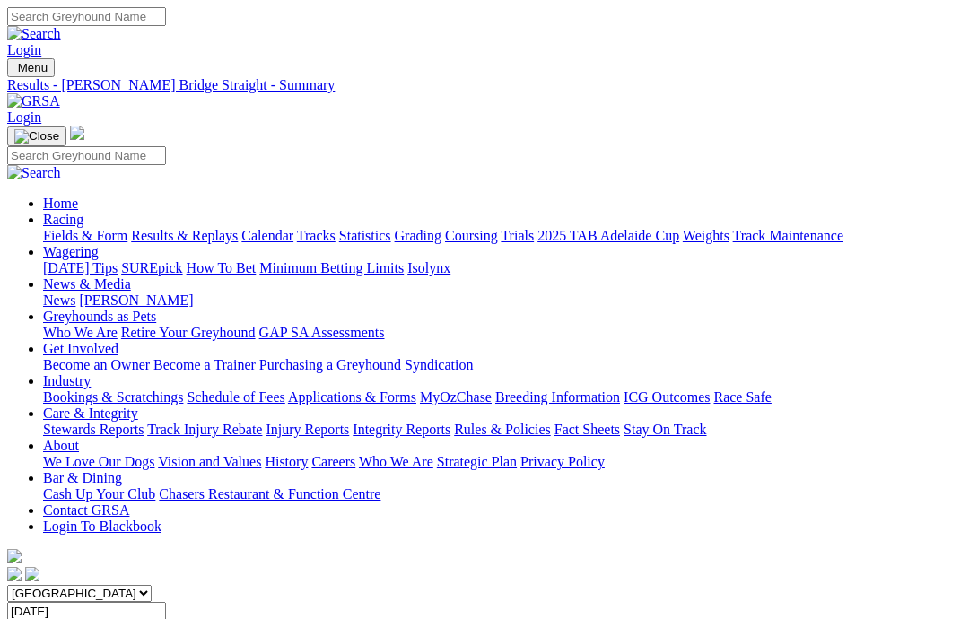  What do you see at coordinates (96, 364) in the screenshot?
I see `a: Become an Owner` at bounding box center [96, 364].